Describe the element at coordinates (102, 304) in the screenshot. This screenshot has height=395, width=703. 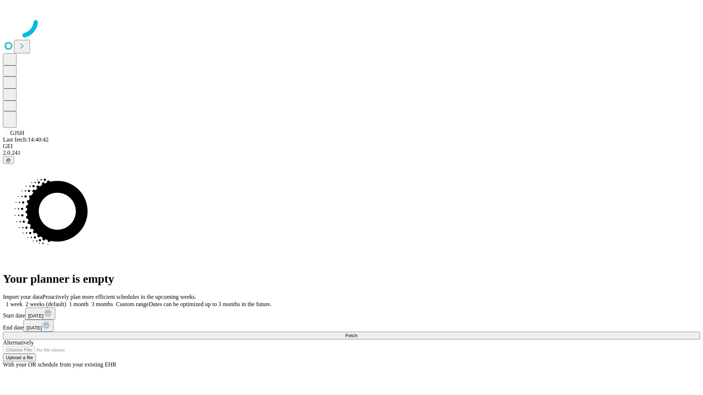
I see `span: 3 months` at that location.